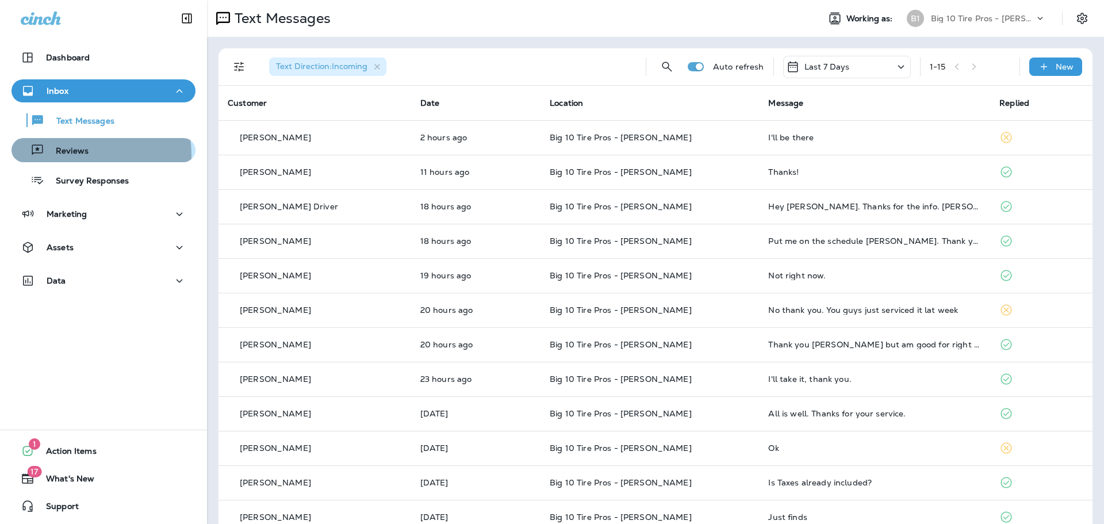  What do you see at coordinates (328, 67) in the screenshot?
I see `div: Text Direction:Incoming` at bounding box center [328, 67].